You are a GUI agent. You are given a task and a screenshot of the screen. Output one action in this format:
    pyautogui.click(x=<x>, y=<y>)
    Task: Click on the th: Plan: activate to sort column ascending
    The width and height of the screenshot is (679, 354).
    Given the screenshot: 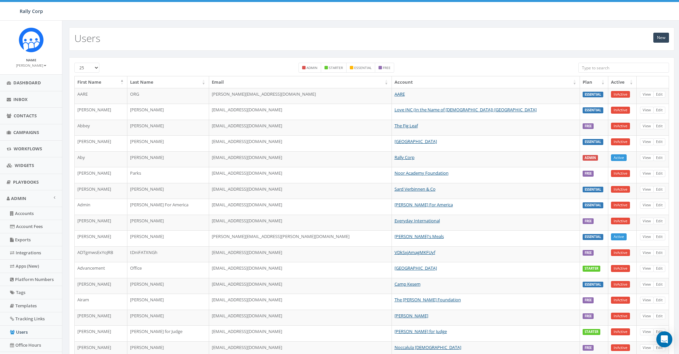 What is the action you would take?
    pyautogui.click(x=594, y=82)
    